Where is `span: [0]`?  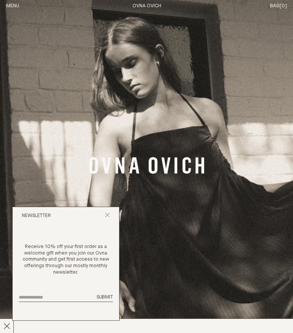
span: [0] is located at coordinates (283, 6).